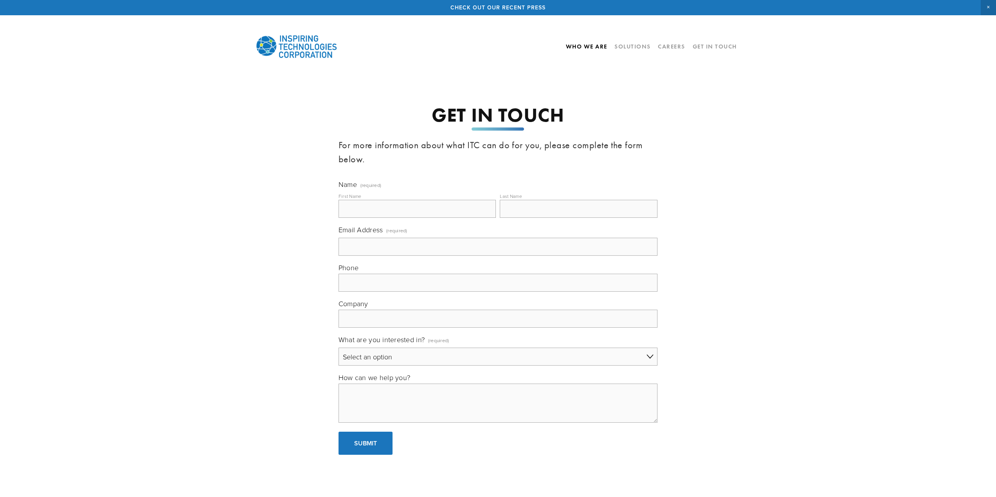 The image size is (996, 497). What do you see at coordinates (498, 115) in the screenshot?
I see `strong: GET IN TOUCH` at bounding box center [498, 115].